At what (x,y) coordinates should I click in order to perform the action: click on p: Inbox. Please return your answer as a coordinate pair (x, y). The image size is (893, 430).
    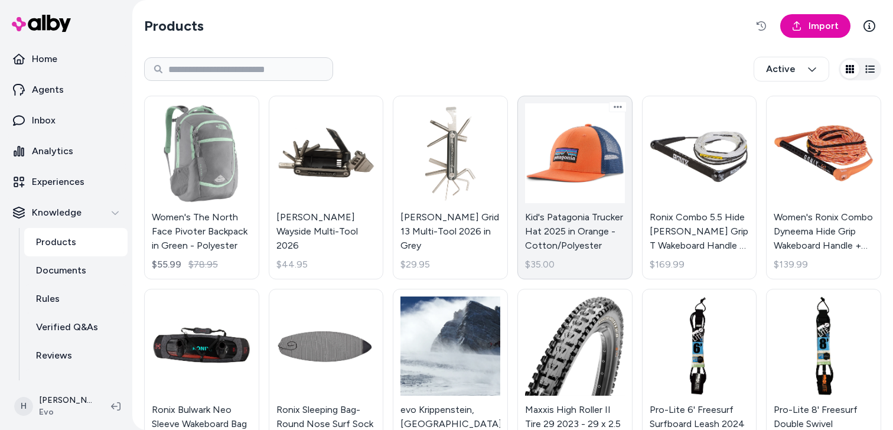
    Looking at the image, I should click on (44, 121).